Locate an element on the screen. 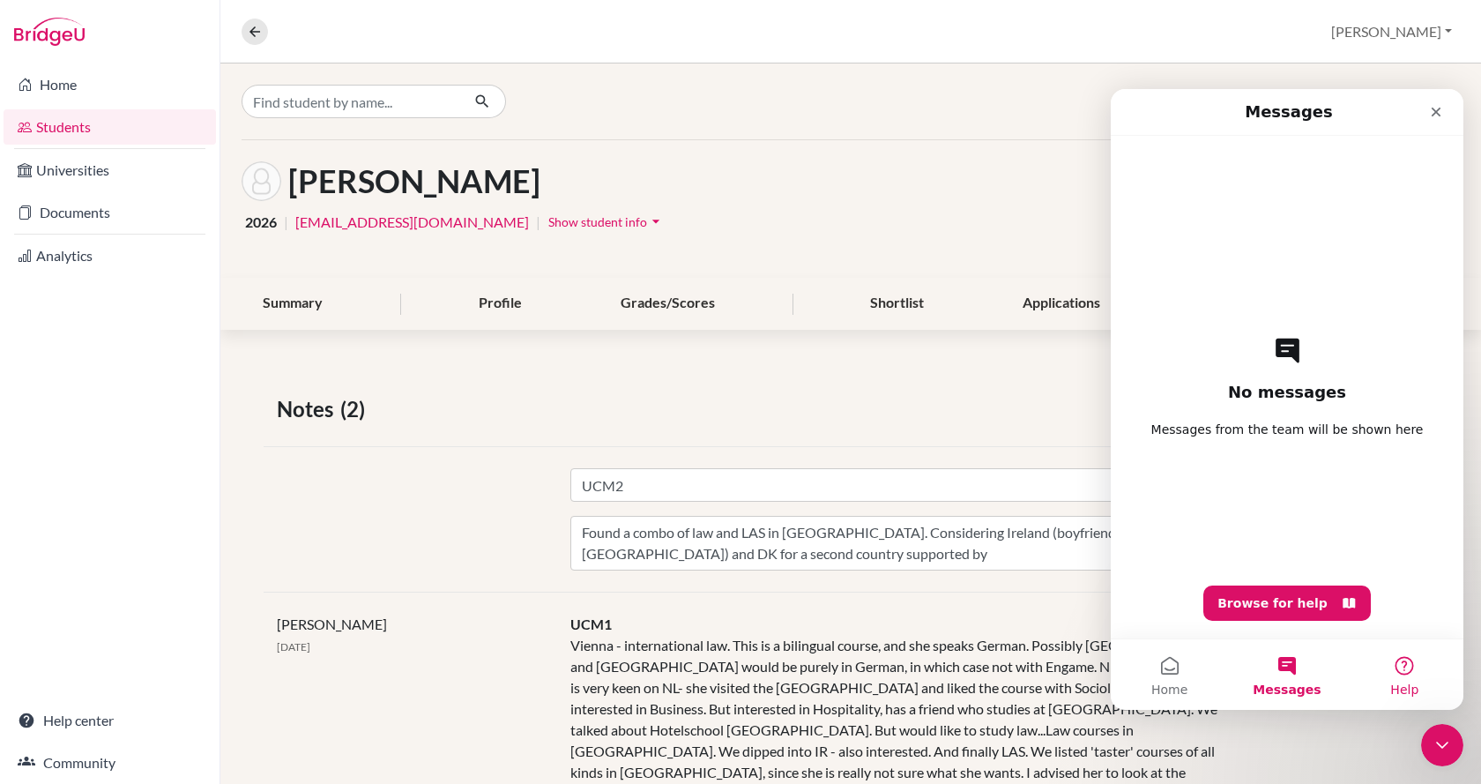  span: UCM1 is located at coordinates (590, 623).